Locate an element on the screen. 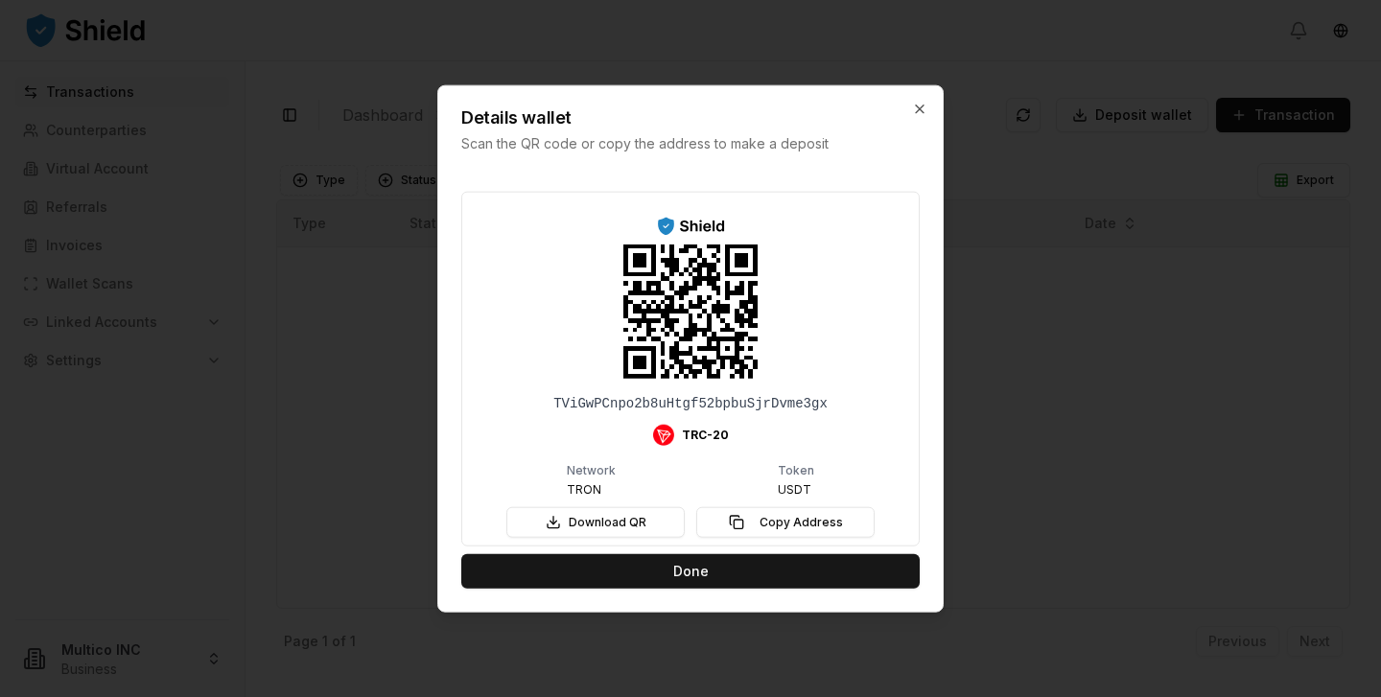 The height and width of the screenshot is (697, 1381). img: Tron Logo is located at coordinates (664, 435).